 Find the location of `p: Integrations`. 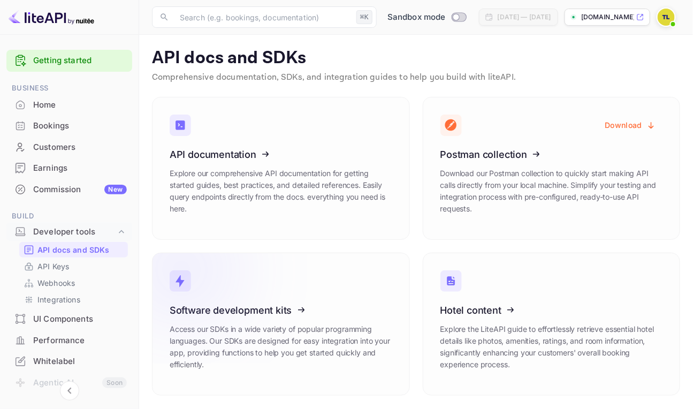

p: Integrations is located at coordinates (59, 299).